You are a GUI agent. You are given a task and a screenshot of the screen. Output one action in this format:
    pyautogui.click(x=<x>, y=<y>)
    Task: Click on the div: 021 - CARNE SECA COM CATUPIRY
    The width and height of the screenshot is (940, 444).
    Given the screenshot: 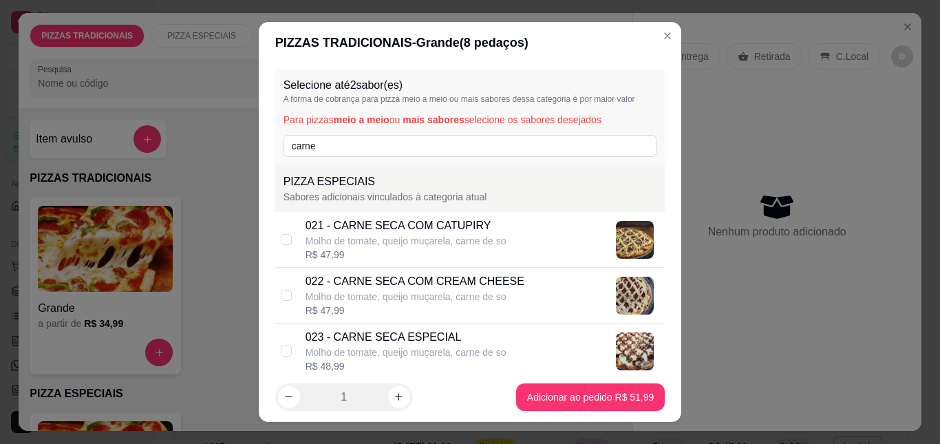 What is the action you would take?
    pyautogui.click(x=406, y=226)
    